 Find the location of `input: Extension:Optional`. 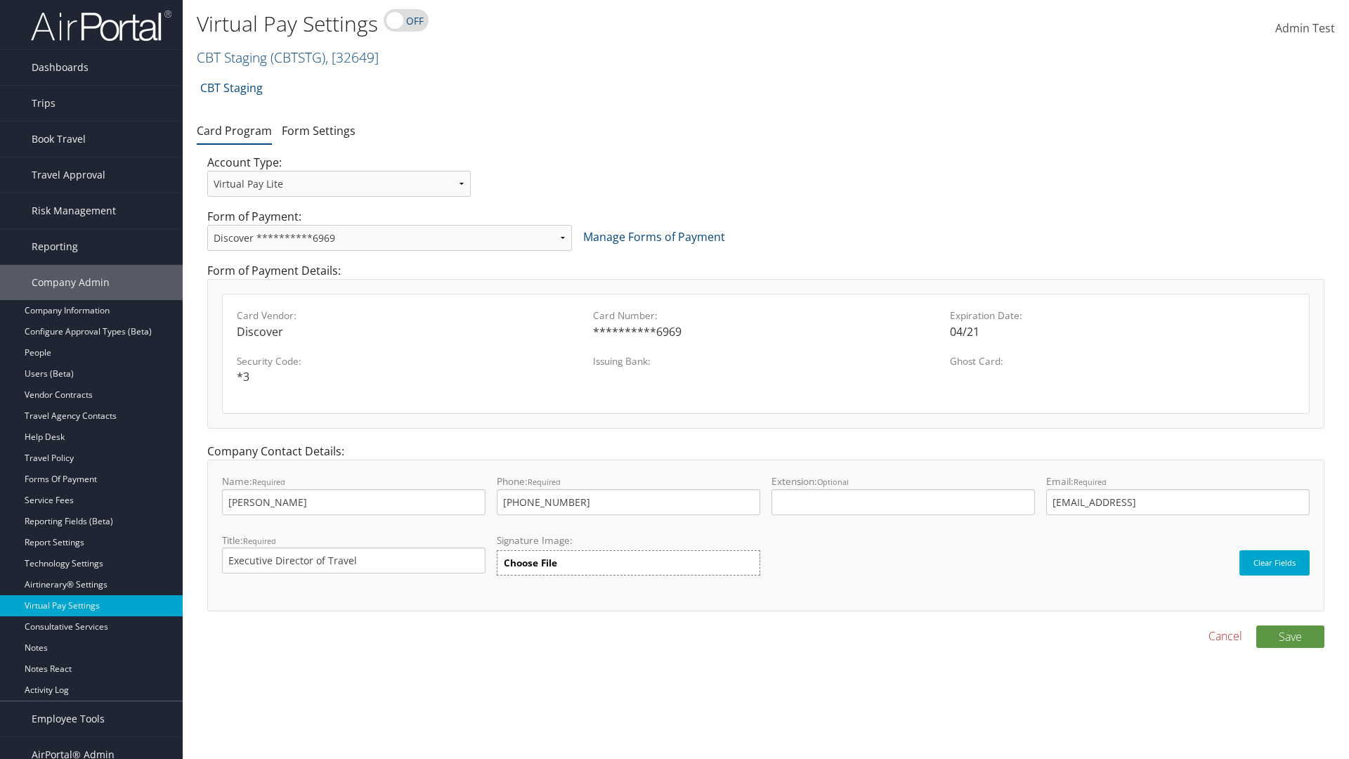

input: Extension:Optional is located at coordinates (903, 502).